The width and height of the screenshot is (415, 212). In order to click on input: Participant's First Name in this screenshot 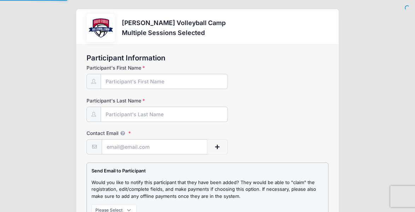, I will do `click(164, 81)`.